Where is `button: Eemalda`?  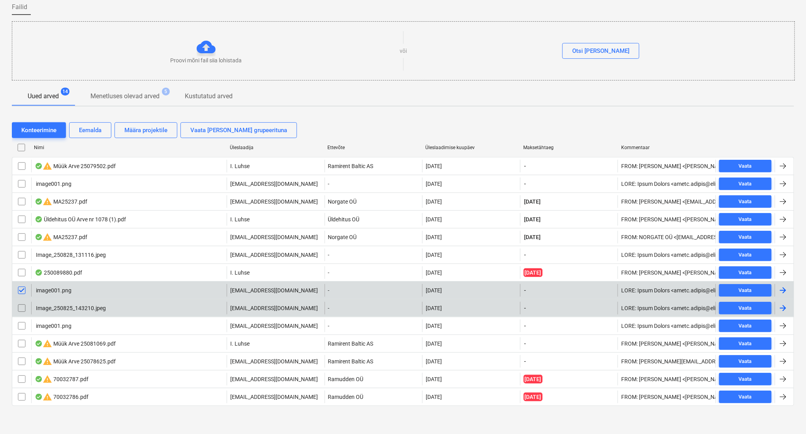
button: Eemalda is located at coordinates (90, 130).